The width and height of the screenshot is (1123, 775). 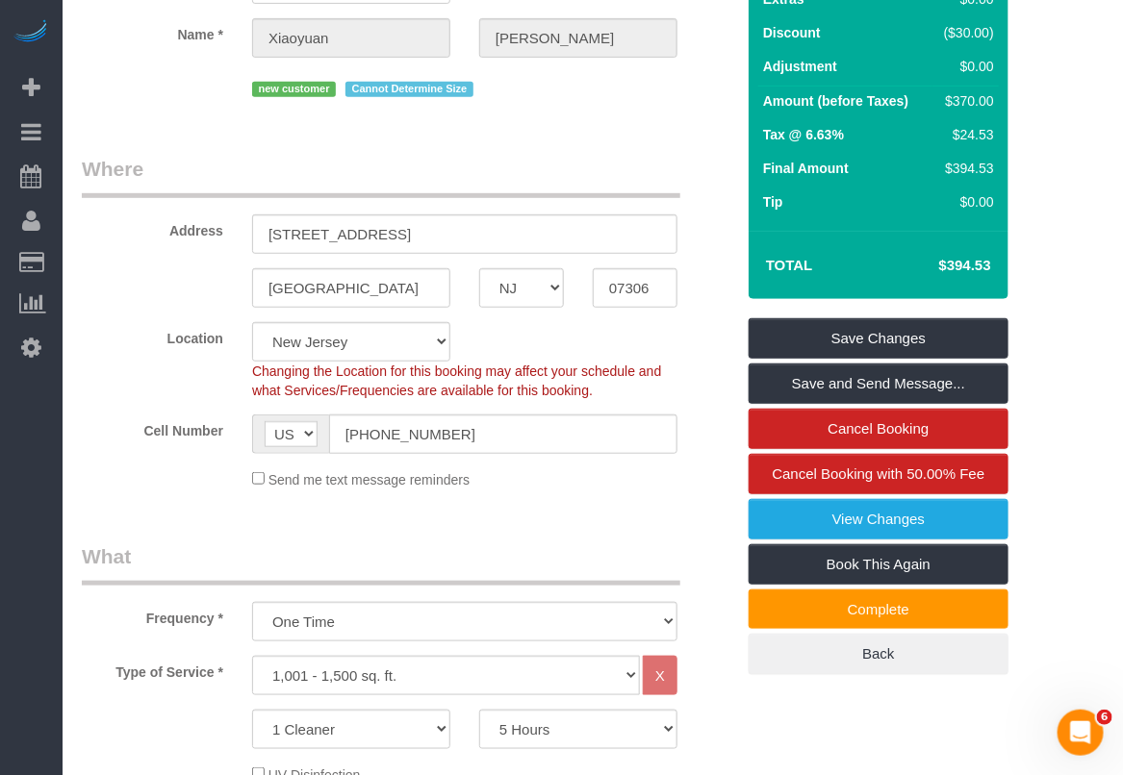 I want to click on input: Cell Number, so click(x=503, y=434).